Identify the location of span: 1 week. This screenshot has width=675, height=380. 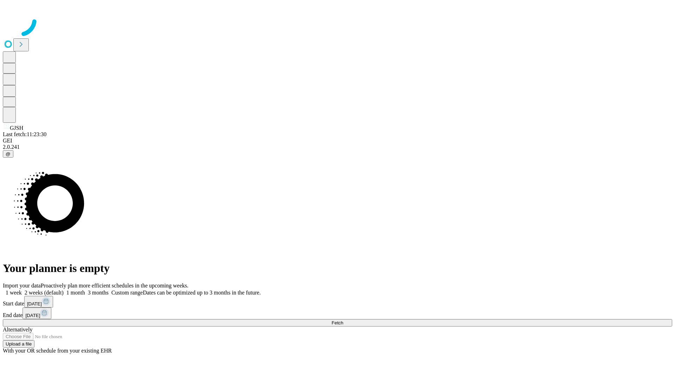
(14, 292).